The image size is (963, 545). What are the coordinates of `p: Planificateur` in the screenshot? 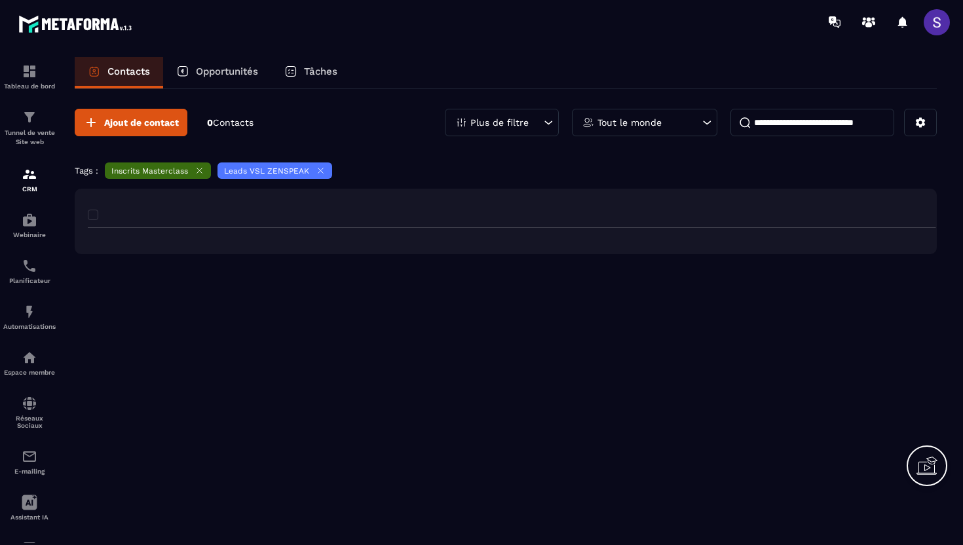 It's located at (29, 280).